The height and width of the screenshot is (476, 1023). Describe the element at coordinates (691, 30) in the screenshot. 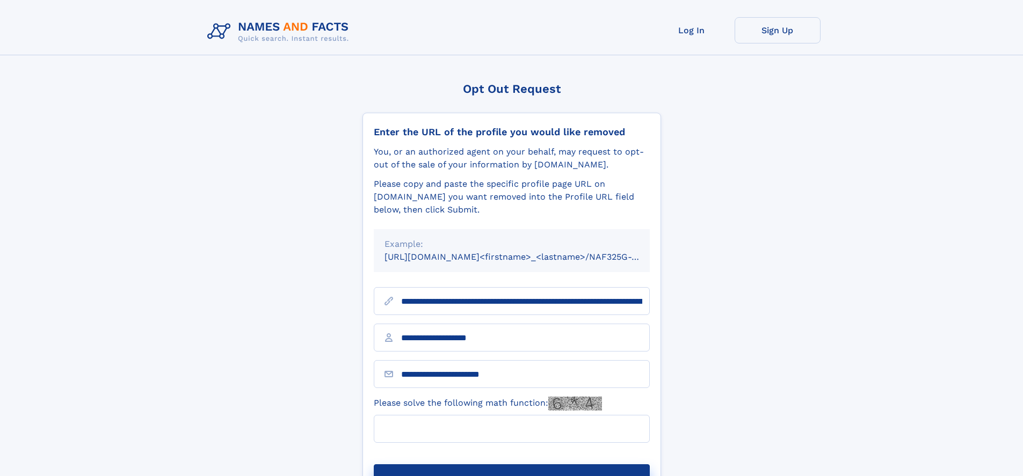

I see `a: Log In` at that location.